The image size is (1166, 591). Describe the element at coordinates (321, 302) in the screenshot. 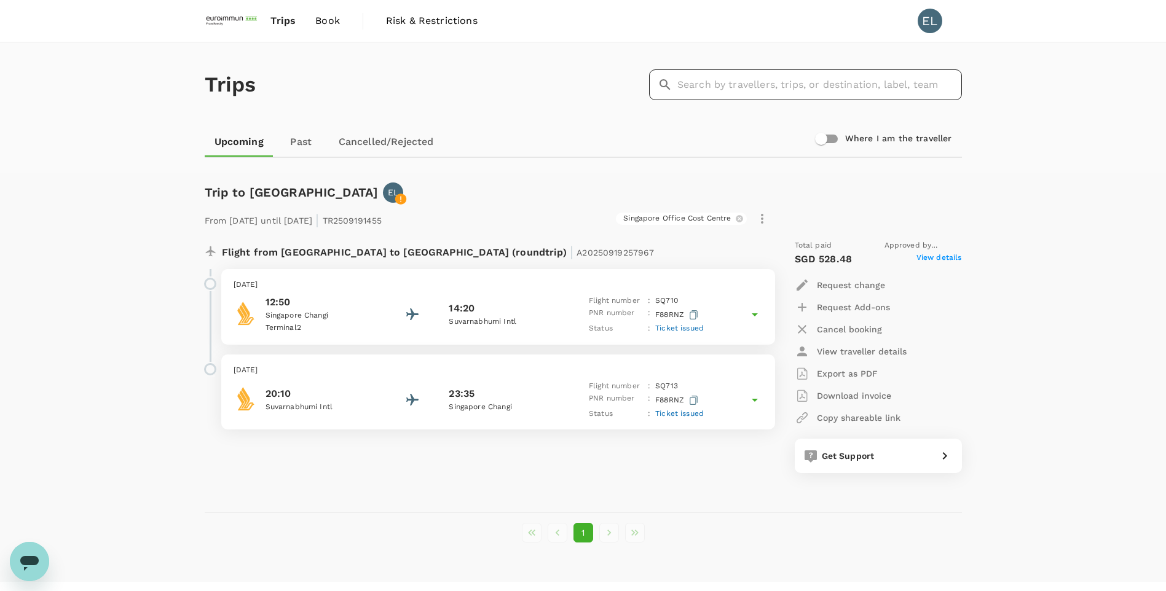

I see `p: 12:50` at that location.